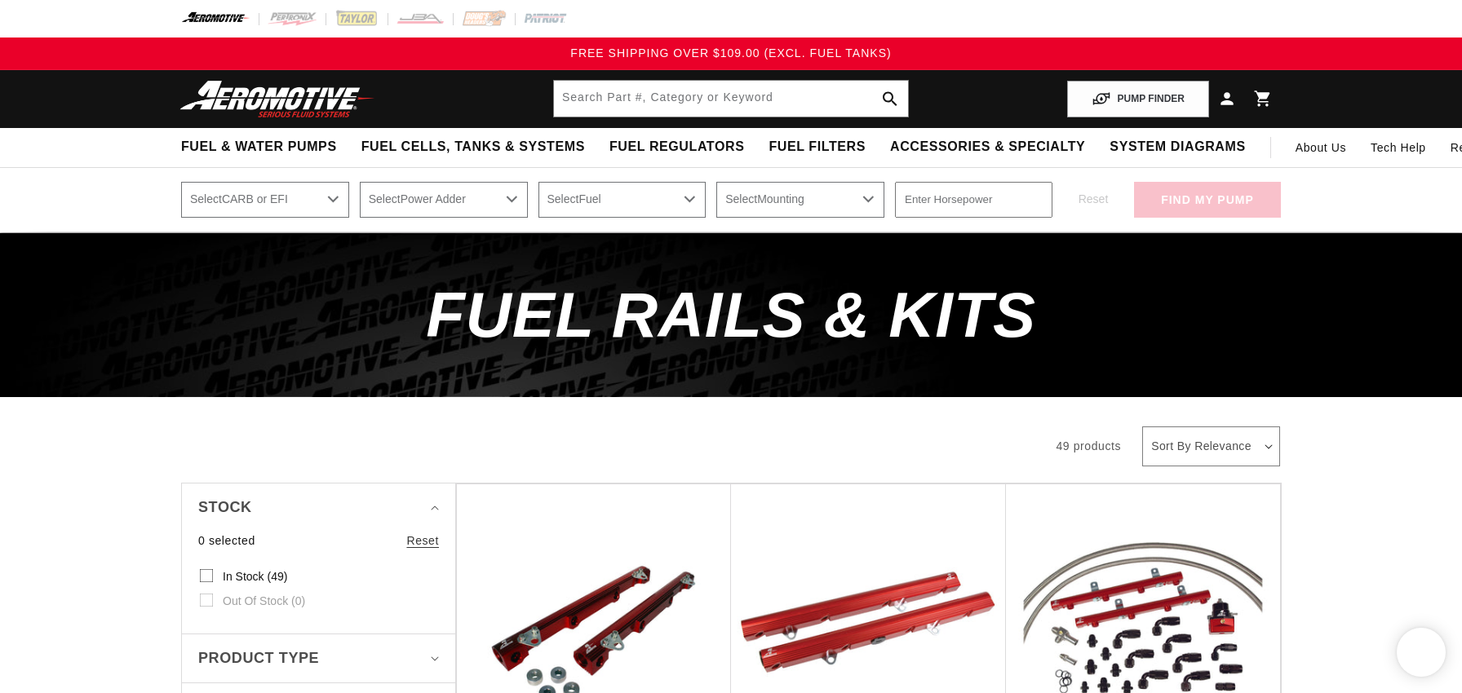  I want to click on span: Product type, so click(259, 658).